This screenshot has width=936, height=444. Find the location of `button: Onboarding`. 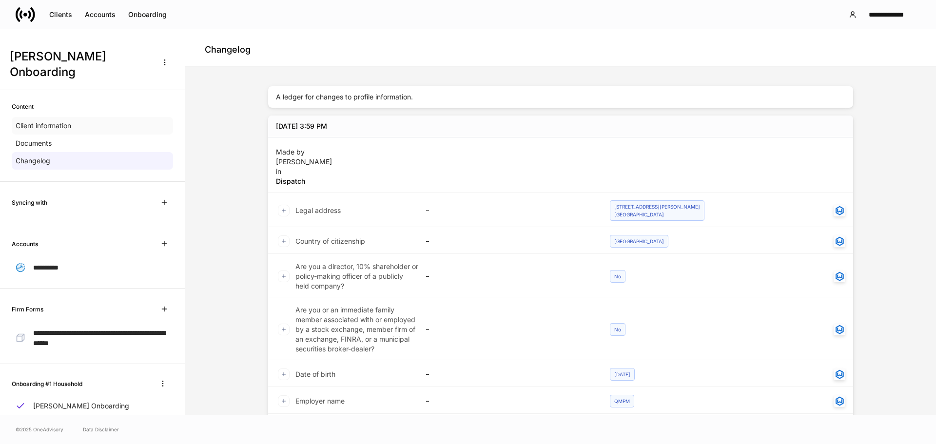

button: Onboarding is located at coordinates (147, 15).